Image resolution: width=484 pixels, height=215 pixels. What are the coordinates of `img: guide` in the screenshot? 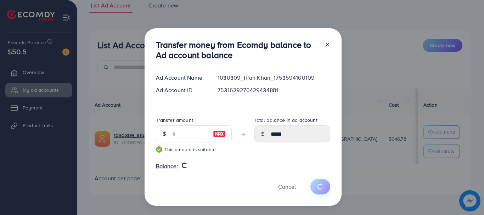 It's located at (159, 149).